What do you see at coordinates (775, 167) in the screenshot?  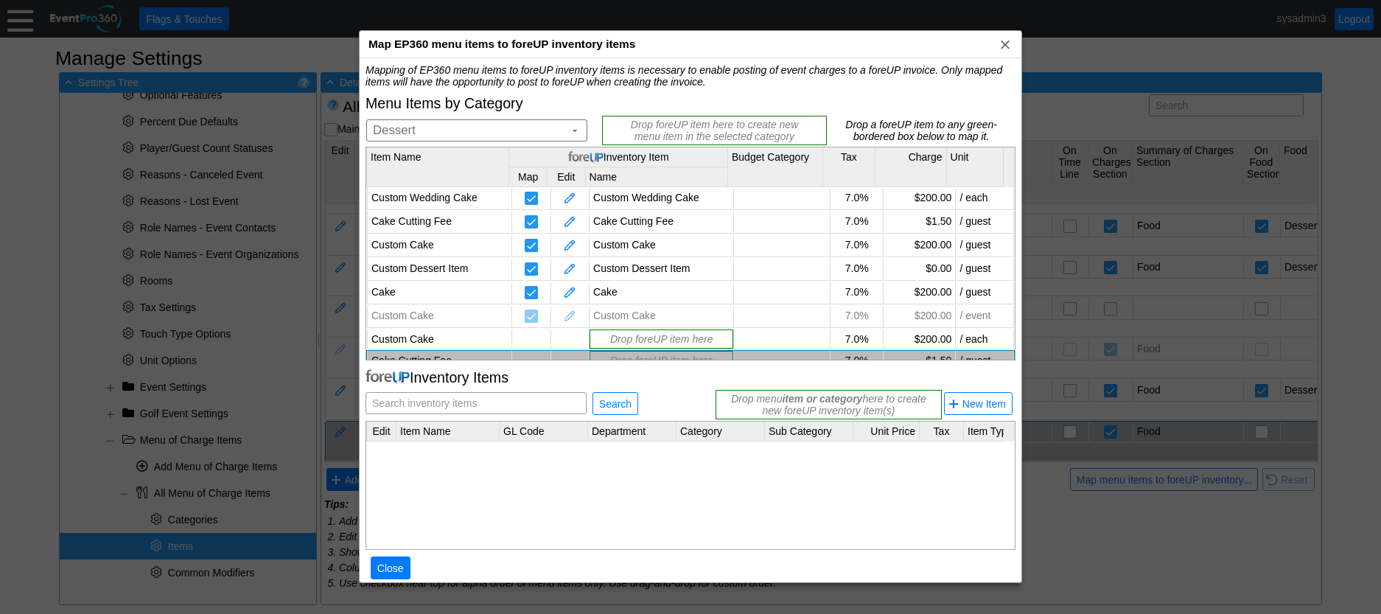 I see `th: Budget Category` at bounding box center [775, 167].